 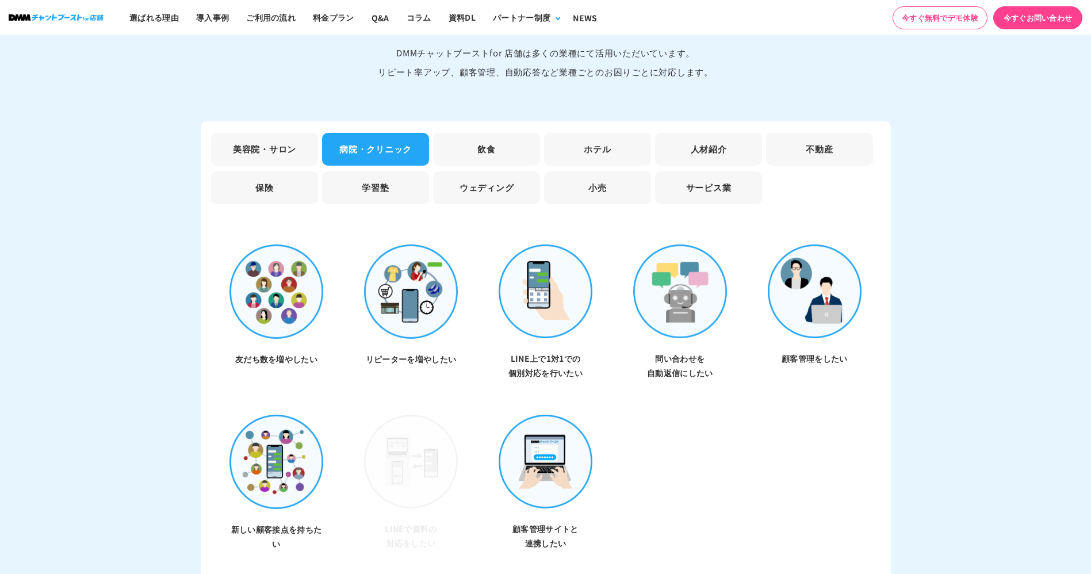 What do you see at coordinates (56, 17) in the screenshot?
I see `img: ロゴ` at bounding box center [56, 17].